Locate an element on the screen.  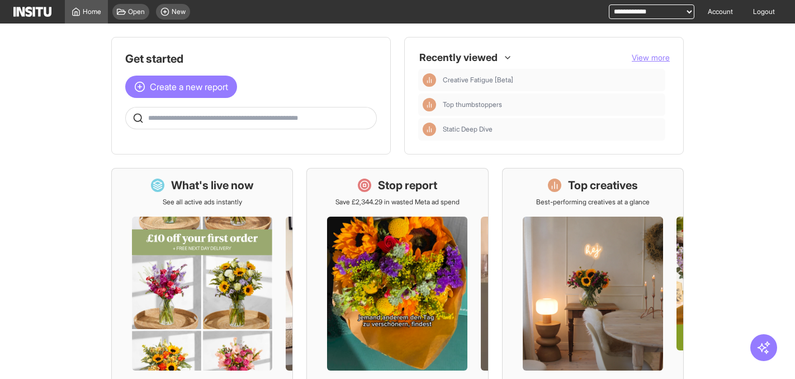
h1: Top creatives is located at coordinates (603, 185).